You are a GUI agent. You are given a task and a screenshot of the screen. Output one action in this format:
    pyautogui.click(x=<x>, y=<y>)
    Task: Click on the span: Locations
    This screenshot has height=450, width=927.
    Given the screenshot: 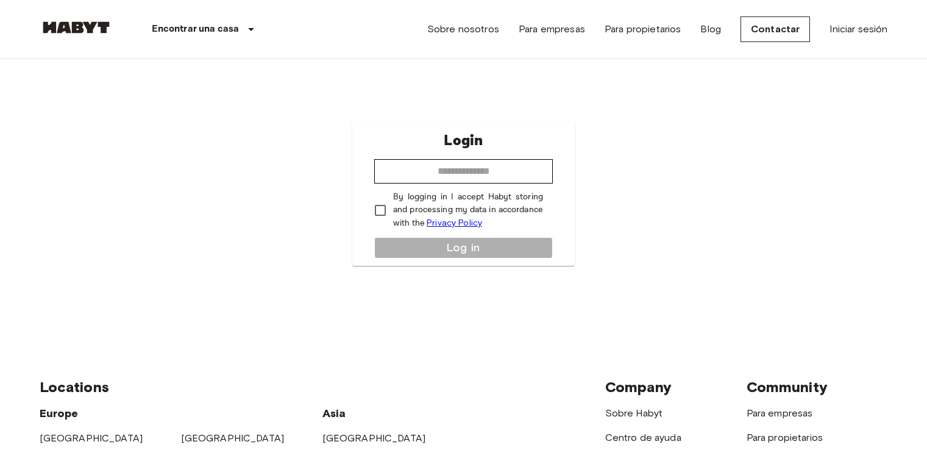 What is the action you would take?
    pyautogui.click(x=74, y=386)
    